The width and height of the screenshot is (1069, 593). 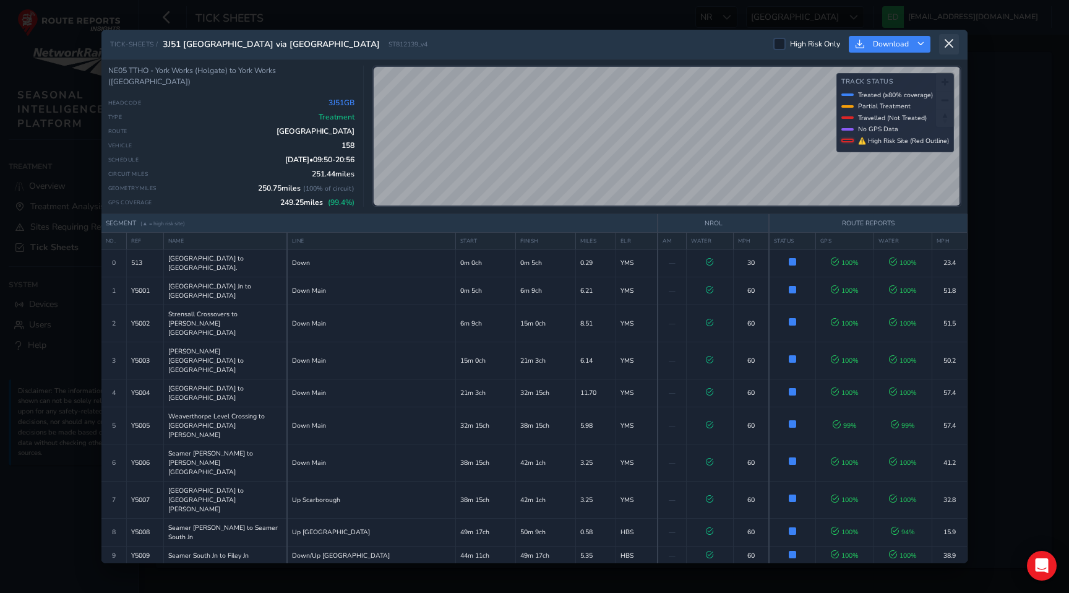 I want to click on span: Partial Treatment, so click(x=884, y=106).